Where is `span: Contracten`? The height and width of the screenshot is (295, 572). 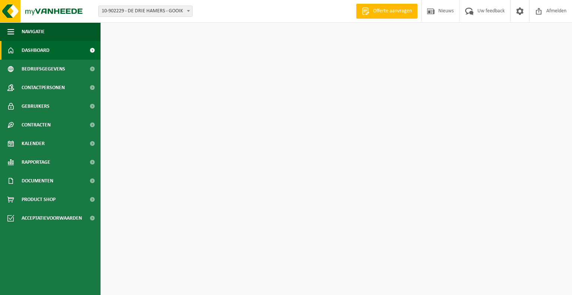 span: Contracten is located at coordinates (36, 125).